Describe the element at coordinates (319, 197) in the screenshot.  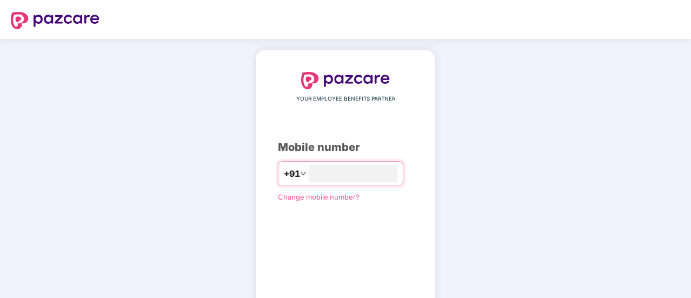
I see `span: Change mobile number?` at that location.